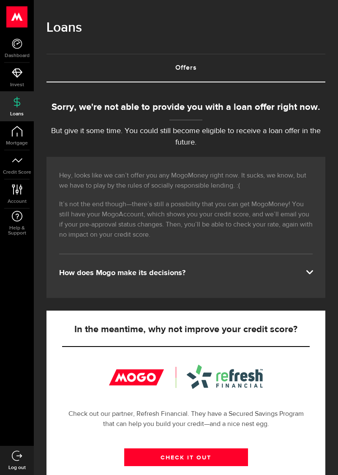  Describe the element at coordinates (186, 137) in the screenshot. I see `p: But give it some time. You could still become eligible to receive a loan offer in the future.` at that location.